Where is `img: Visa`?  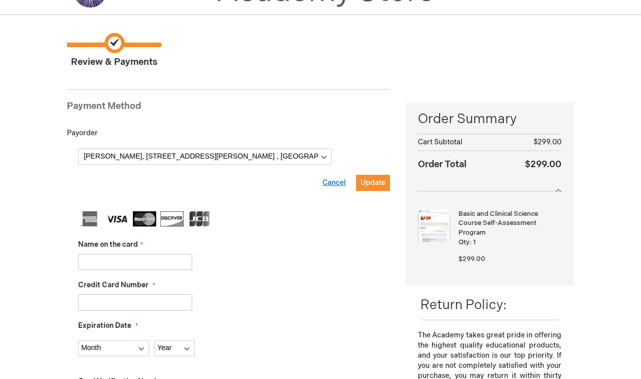 img: Visa is located at coordinates (117, 219).